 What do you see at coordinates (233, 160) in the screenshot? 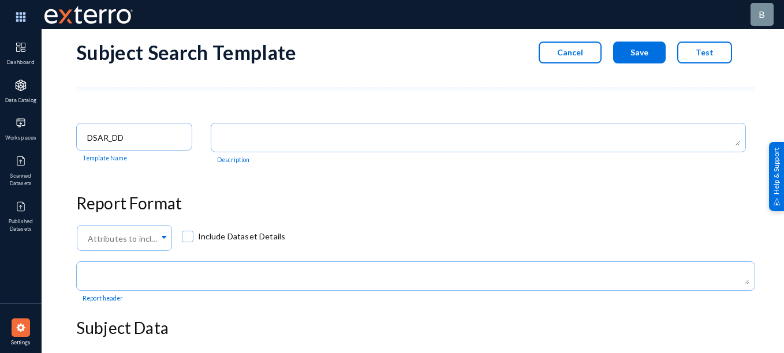
I see `mat-hint: Description` at bounding box center [233, 160].